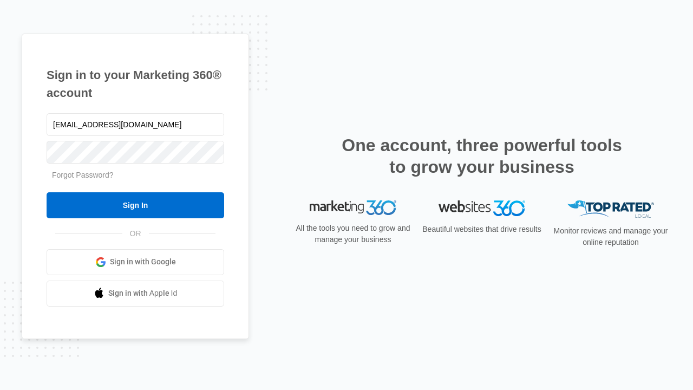 The image size is (693, 390). I want to click on a: Sign in with Apple Id, so click(135, 293).